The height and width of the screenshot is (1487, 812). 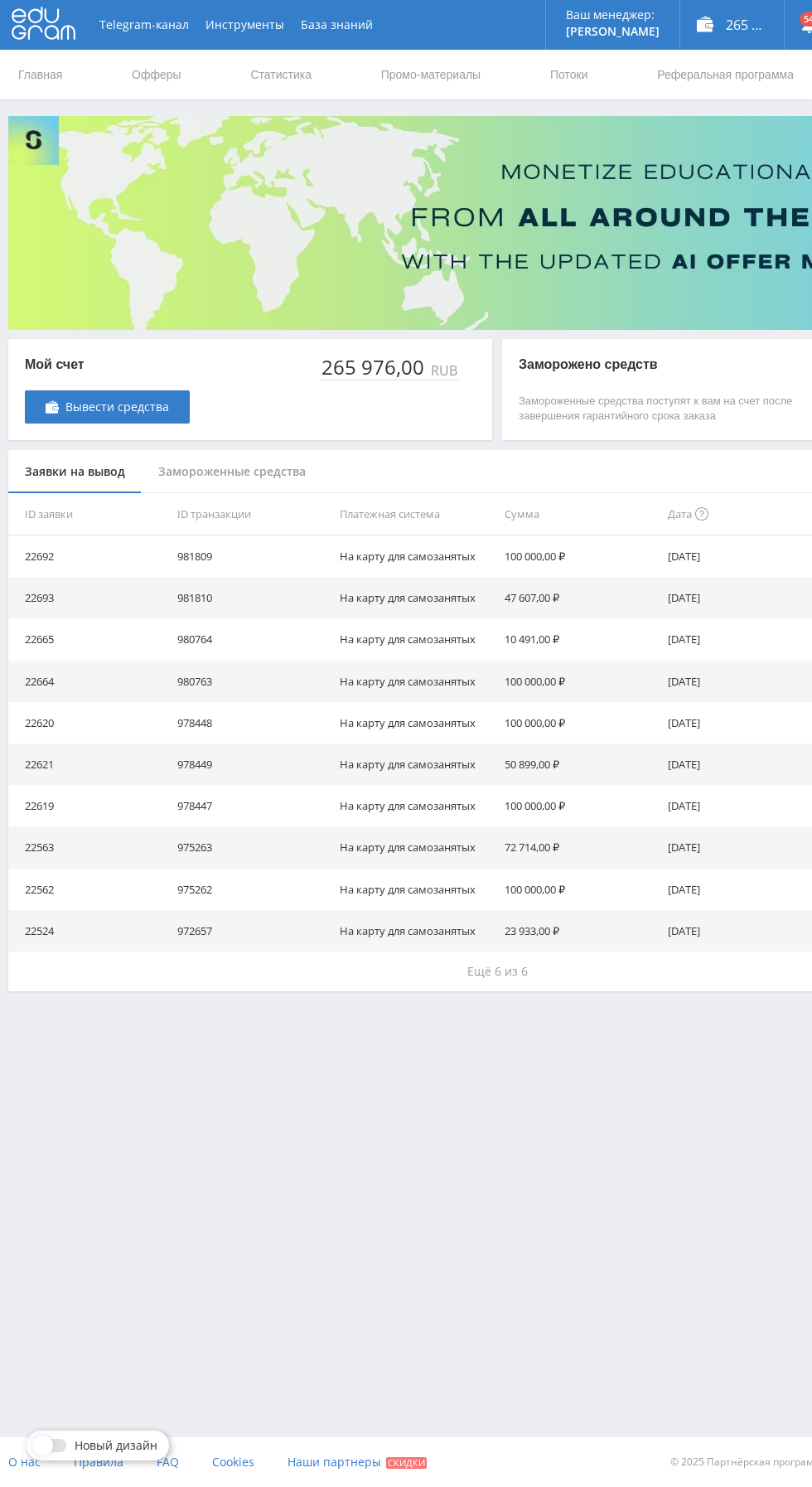 I want to click on td: 981809, so click(x=252, y=556).